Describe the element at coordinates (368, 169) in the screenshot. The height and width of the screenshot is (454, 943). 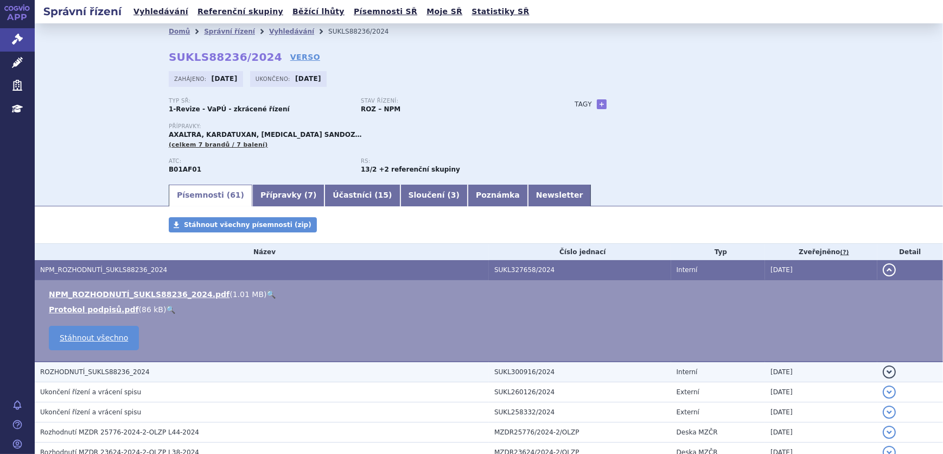
I see `strong: léčiva k terapii nebo k profylaxi tromboembolických onemocnění, přímé inhibitory faktoru Xa a tro...` at that location.